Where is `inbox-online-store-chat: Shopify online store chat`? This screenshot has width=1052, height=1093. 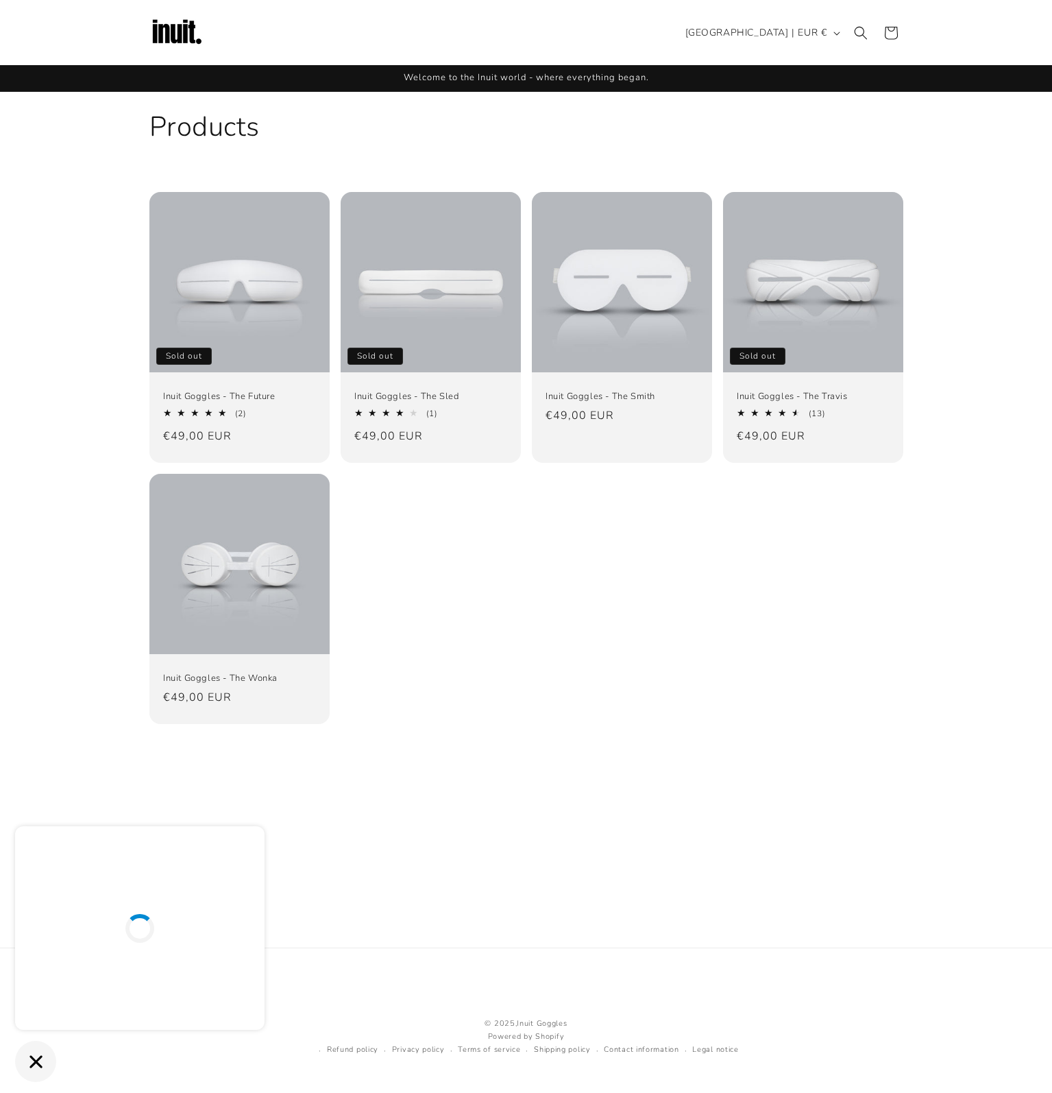
inbox-online-store-chat: Shopify online store chat is located at coordinates (140, 954).